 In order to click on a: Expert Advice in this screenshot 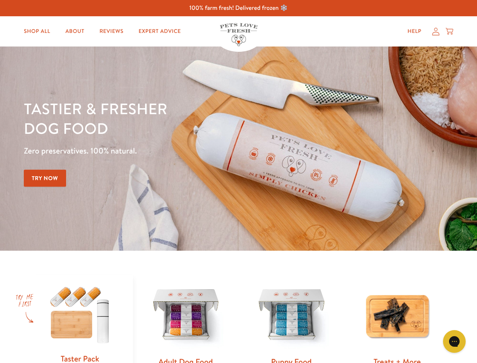, I will do `click(160, 31)`.